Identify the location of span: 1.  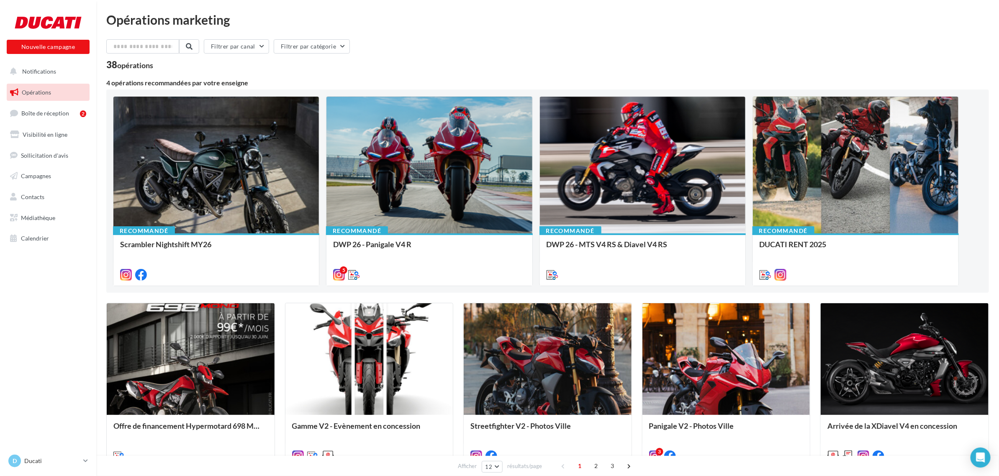
(579, 466).